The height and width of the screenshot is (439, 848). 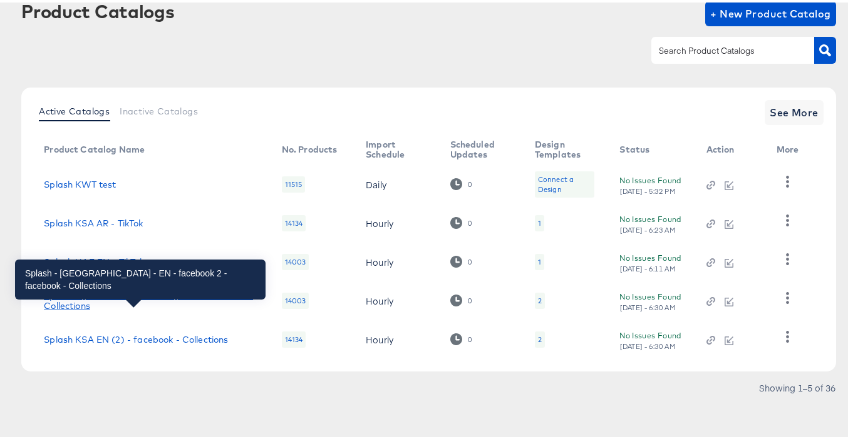 What do you see at coordinates (794, 110) in the screenshot?
I see `span: See More` at bounding box center [794, 110].